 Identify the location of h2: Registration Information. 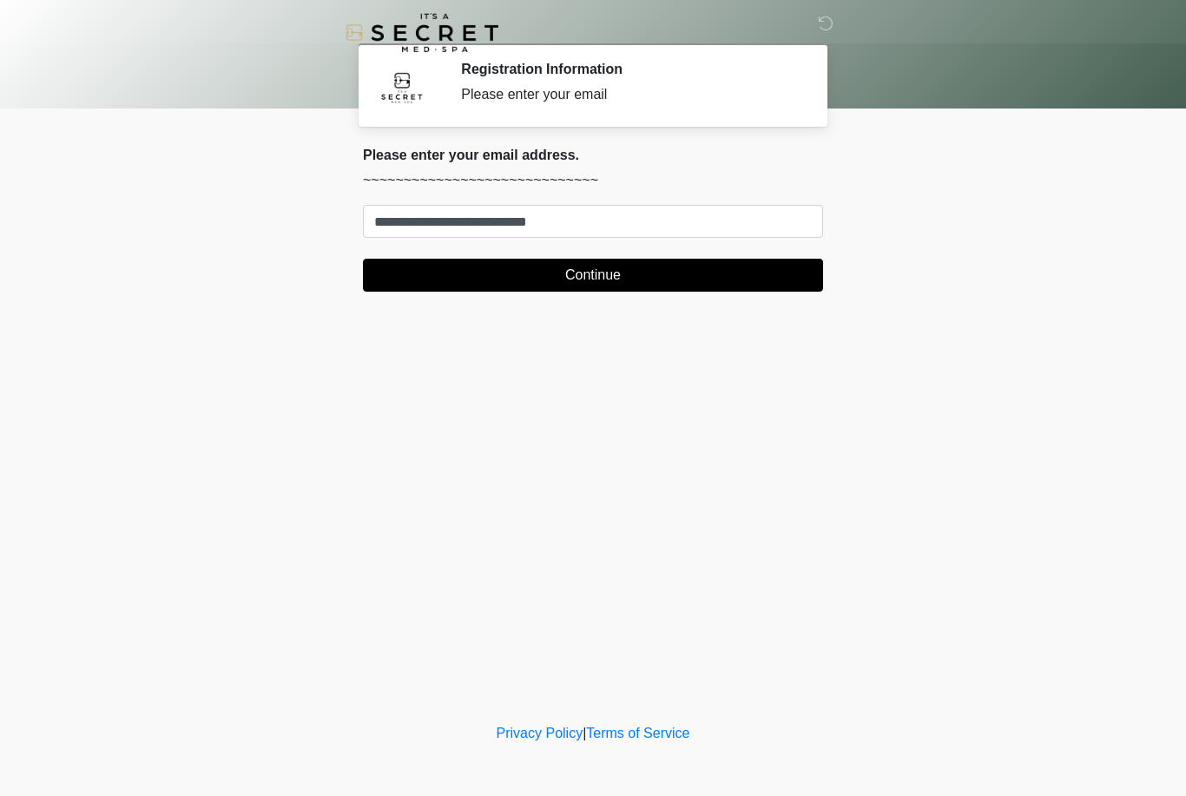
(629, 69).